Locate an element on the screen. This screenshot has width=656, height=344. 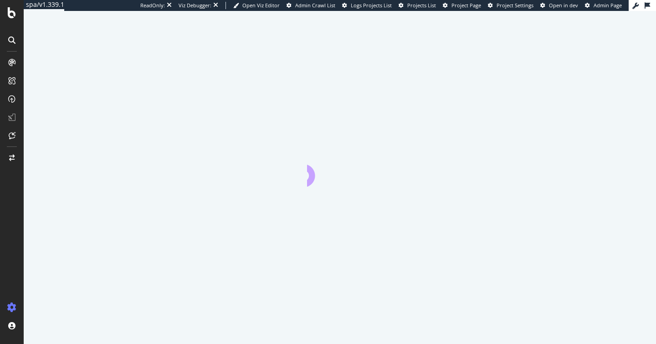
span: Admin Crawl List is located at coordinates (315, 5).